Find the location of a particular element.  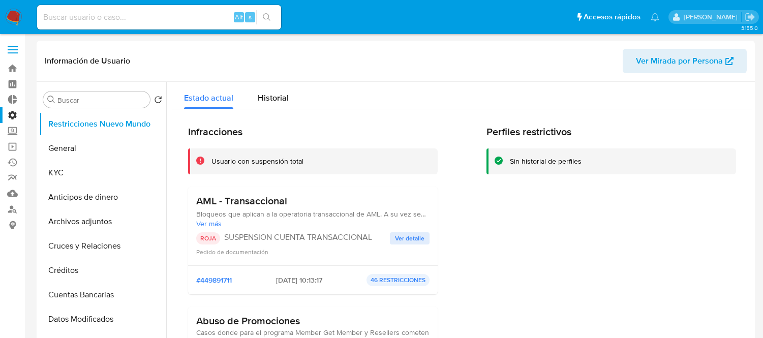

span: s is located at coordinates (250, 17).